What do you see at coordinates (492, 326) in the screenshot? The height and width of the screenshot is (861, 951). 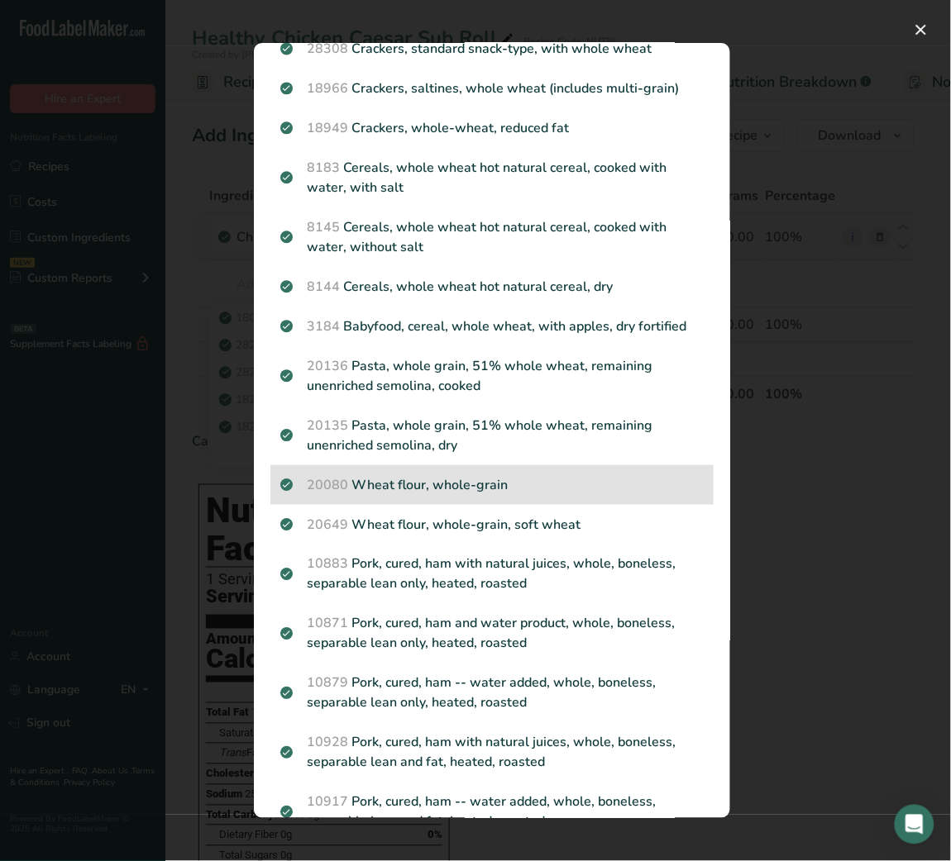 I see `p: Babyfood, cereal, whole wheat, with apples, dry fortified` at bounding box center [492, 326].